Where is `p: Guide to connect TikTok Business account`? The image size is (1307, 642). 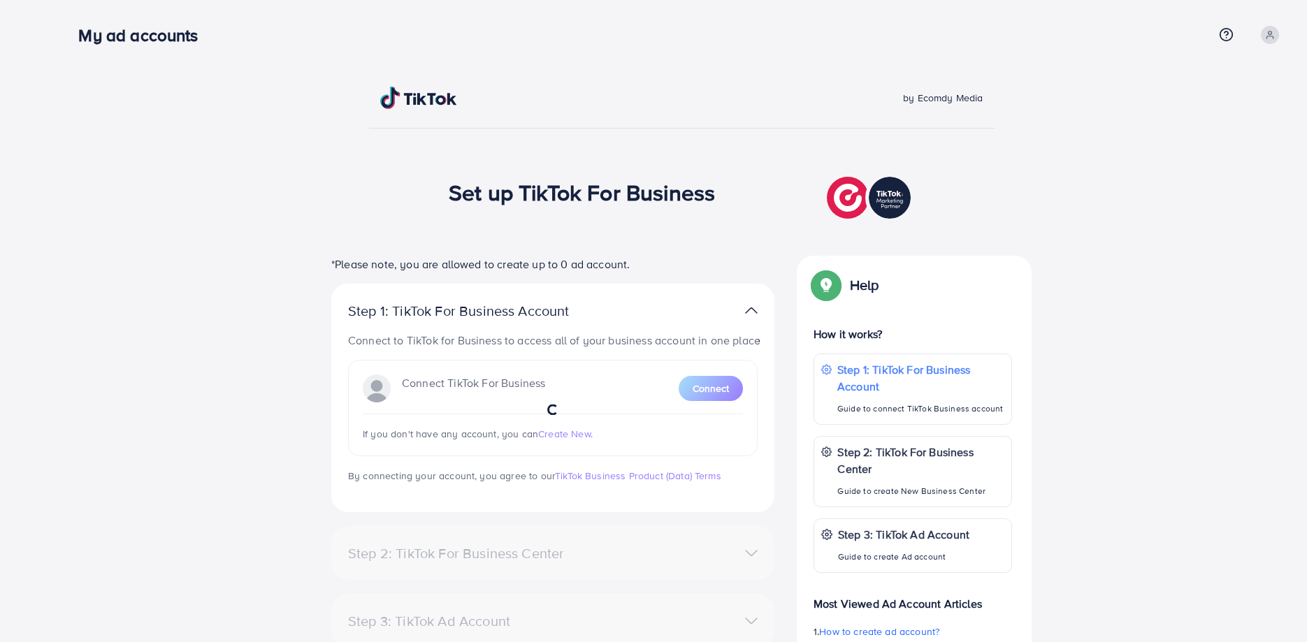 p: Guide to connect TikTok Business account is located at coordinates (920, 409).